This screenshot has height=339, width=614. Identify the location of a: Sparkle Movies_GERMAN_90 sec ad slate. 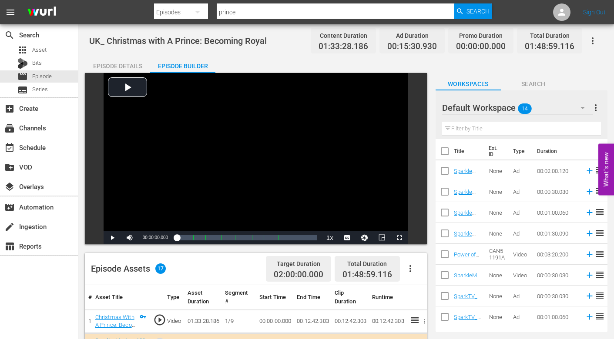
(467, 247).